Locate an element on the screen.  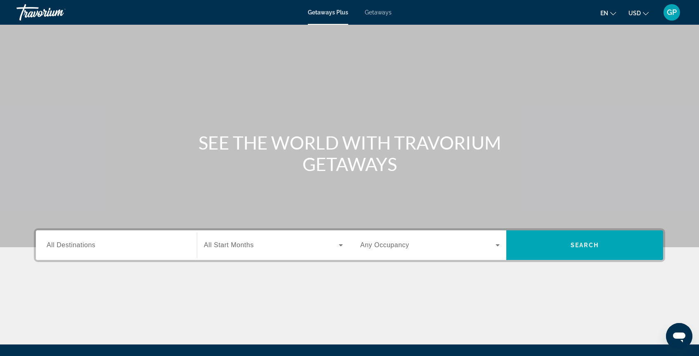
button: Change language is located at coordinates (608, 13).